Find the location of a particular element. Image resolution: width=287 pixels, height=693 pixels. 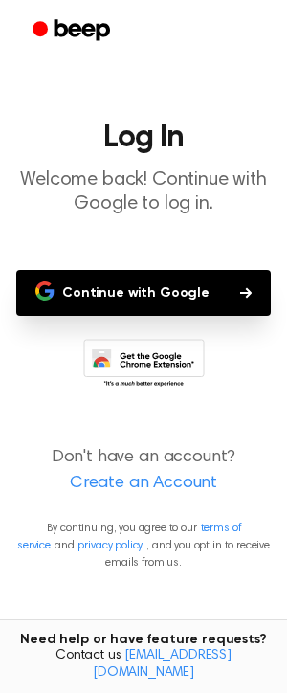

a: Create an Account is located at coordinates (144, 483).